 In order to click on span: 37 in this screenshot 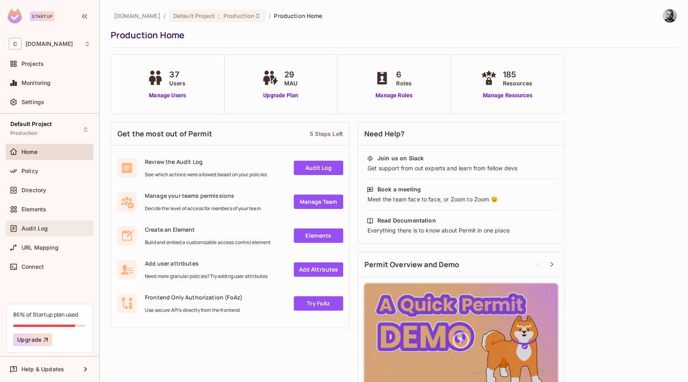, I will do `click(177, 74)`.